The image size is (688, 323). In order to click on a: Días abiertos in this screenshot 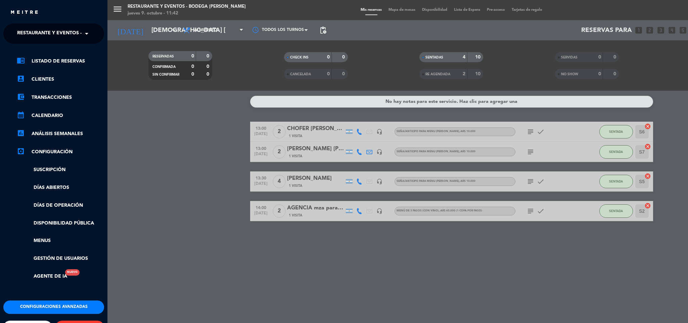, I will do `click(60, 187)`.